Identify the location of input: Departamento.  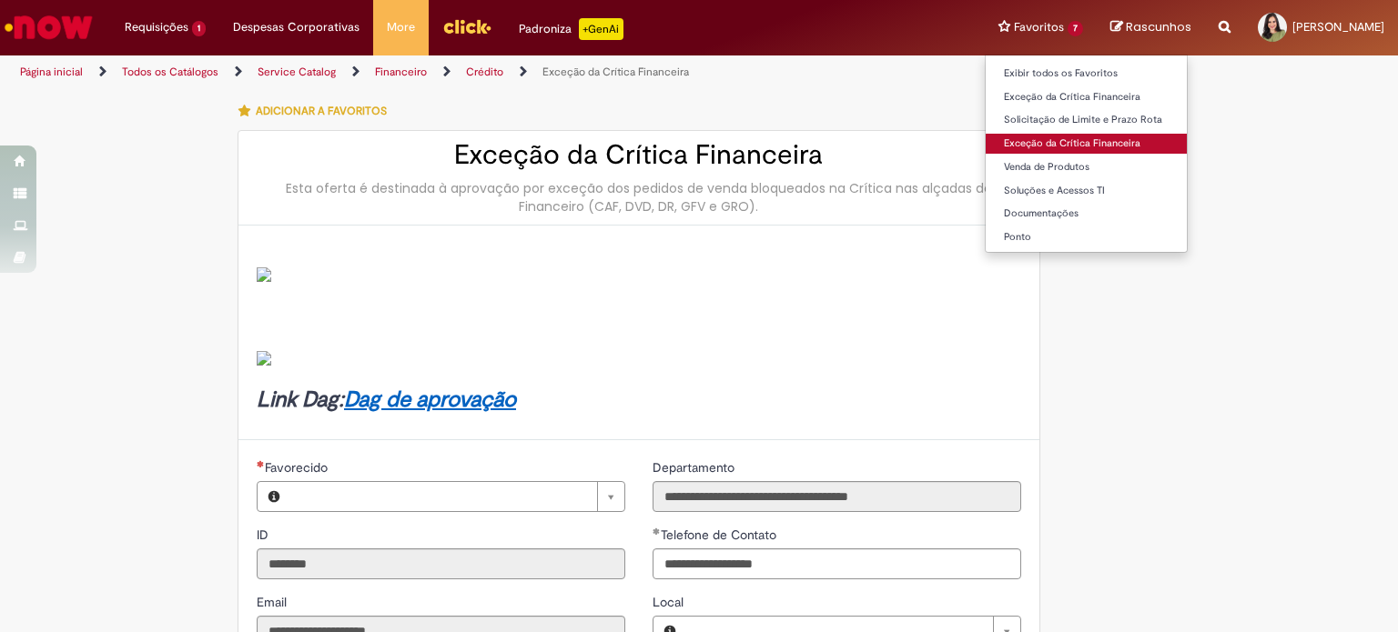
(836, 497).